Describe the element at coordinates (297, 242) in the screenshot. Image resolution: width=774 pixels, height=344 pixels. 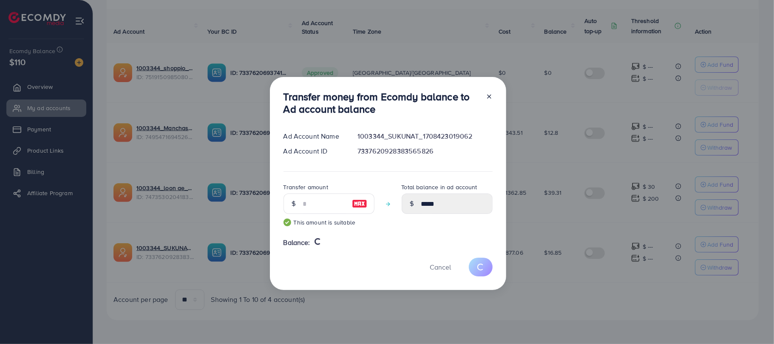
I see `span: Balance:` at that location.